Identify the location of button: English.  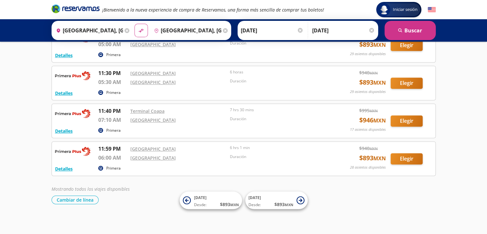
(432, 10).